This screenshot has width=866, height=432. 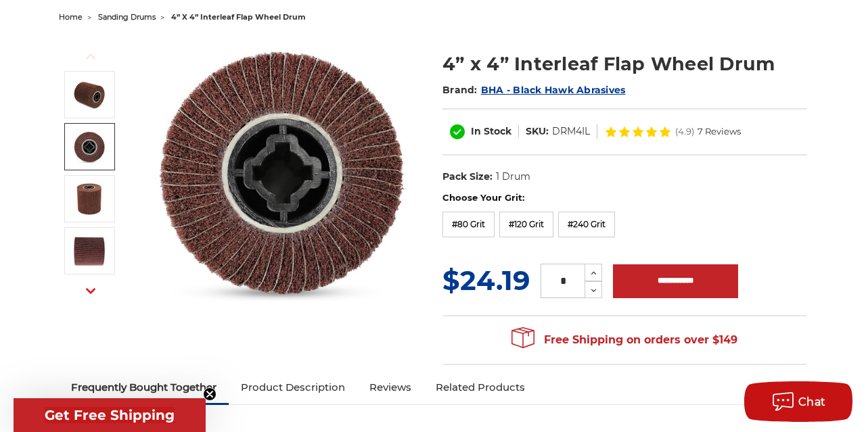 What do you see at coordinates (571, 131) in the screenshot?
I see `dd: DRM4IL` at bounding box center [571, 131].